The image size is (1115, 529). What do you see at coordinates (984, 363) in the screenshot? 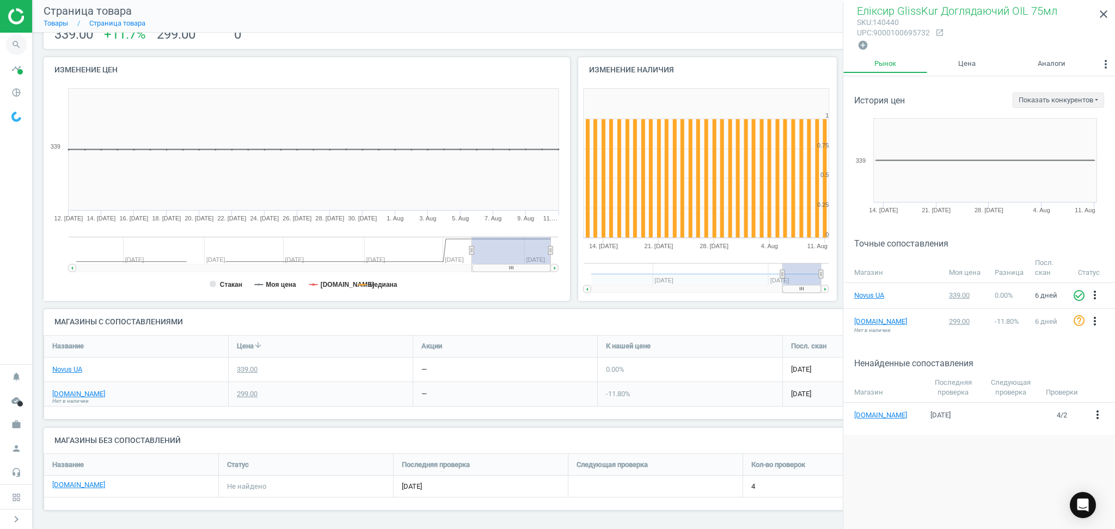
I see `h3: Ненайденные сопоставления` at bounding box center [984, 363].